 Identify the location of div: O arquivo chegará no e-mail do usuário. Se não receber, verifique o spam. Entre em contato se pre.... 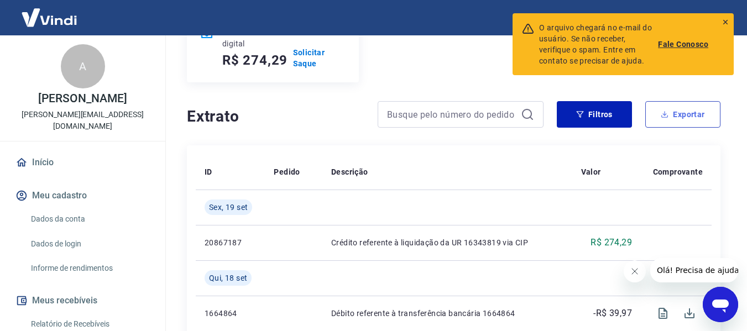
(599, 44).